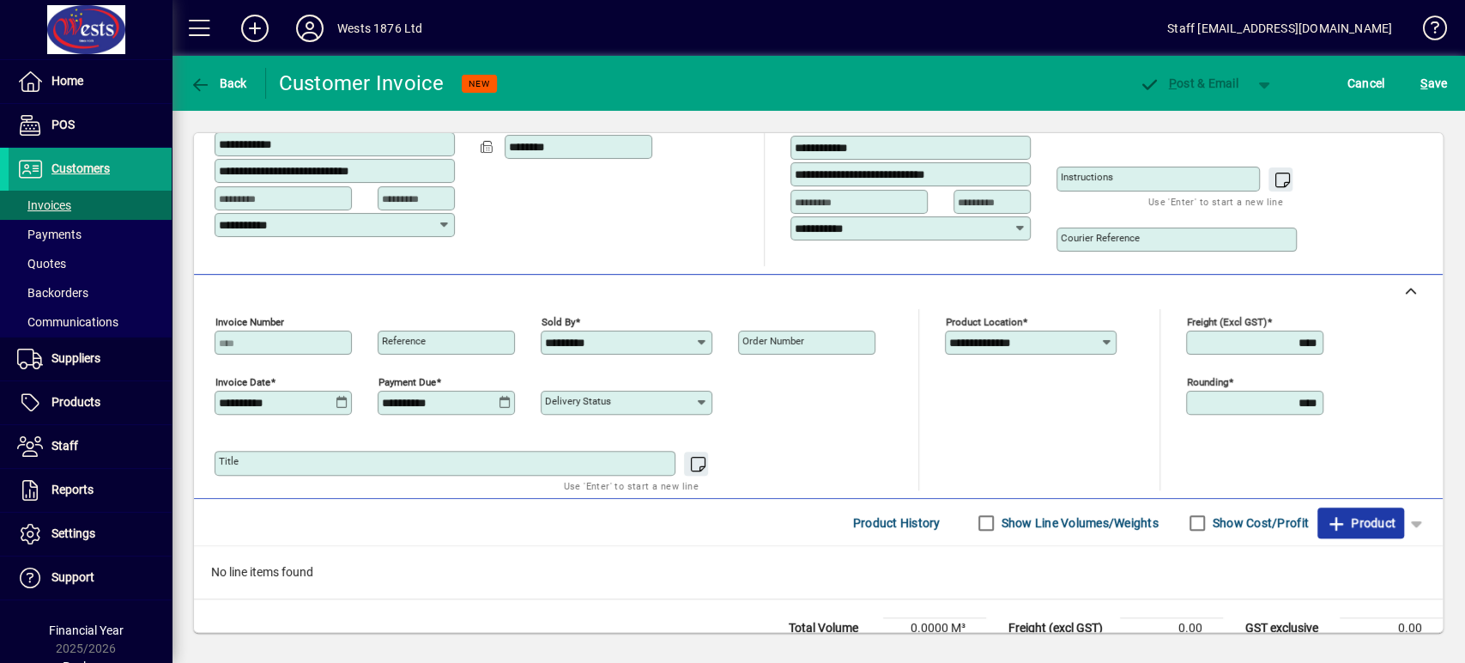  Describe the element at coordinates (68, 322) in the screenshot. I see `span: Communications` at that location.